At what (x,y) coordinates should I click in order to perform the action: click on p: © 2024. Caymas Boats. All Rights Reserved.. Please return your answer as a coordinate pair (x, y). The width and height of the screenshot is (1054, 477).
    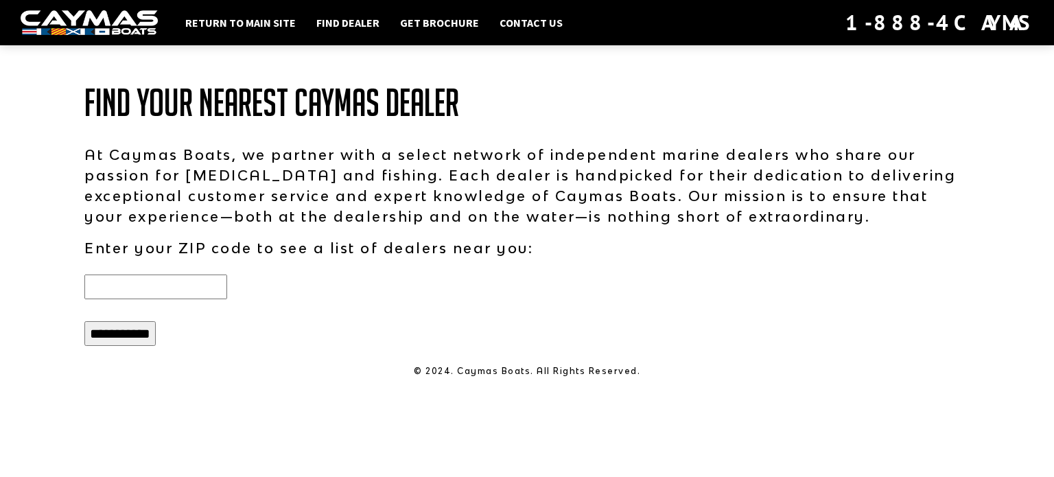
    Looking at the image, I should click on (527, 371).